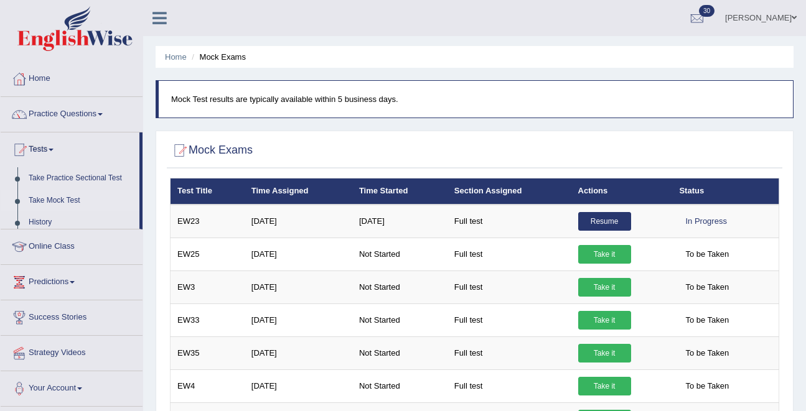 The height and width of the screenshot is (411, 806). What do you see at coordinates (509, 192) in the screenshot?
I see `th: Section Assigned` at bounding box center [509, 192].